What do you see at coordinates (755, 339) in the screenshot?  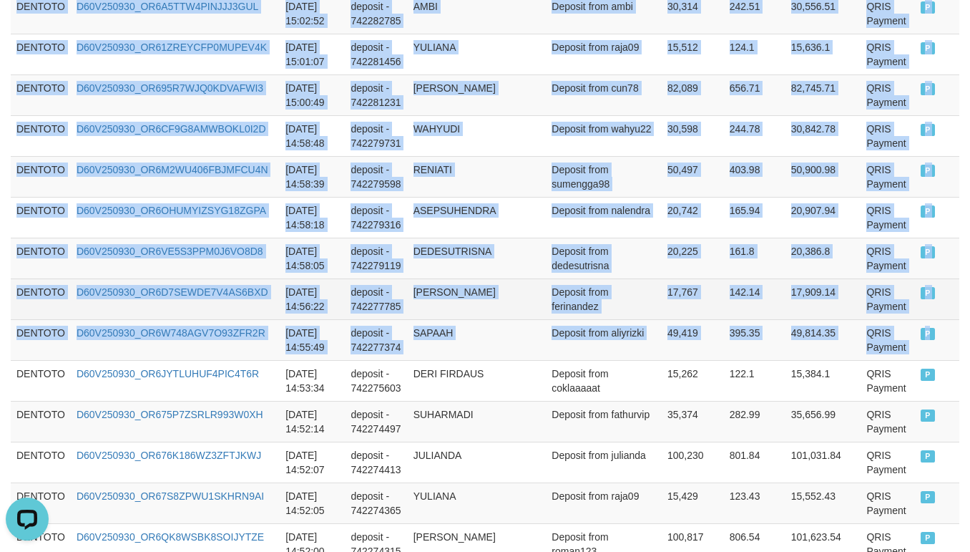 I see `td: 395.35` at bounding box center [755, 339].